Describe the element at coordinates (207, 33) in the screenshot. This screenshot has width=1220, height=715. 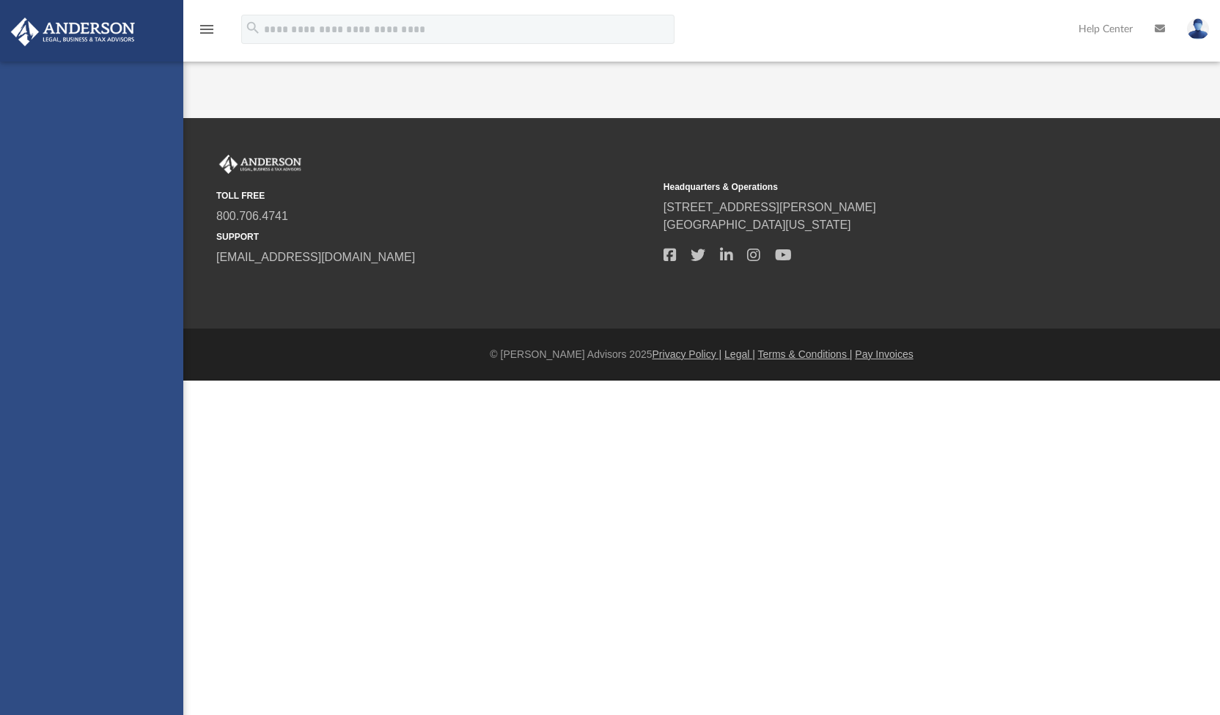
I see `a: menu` at that location.